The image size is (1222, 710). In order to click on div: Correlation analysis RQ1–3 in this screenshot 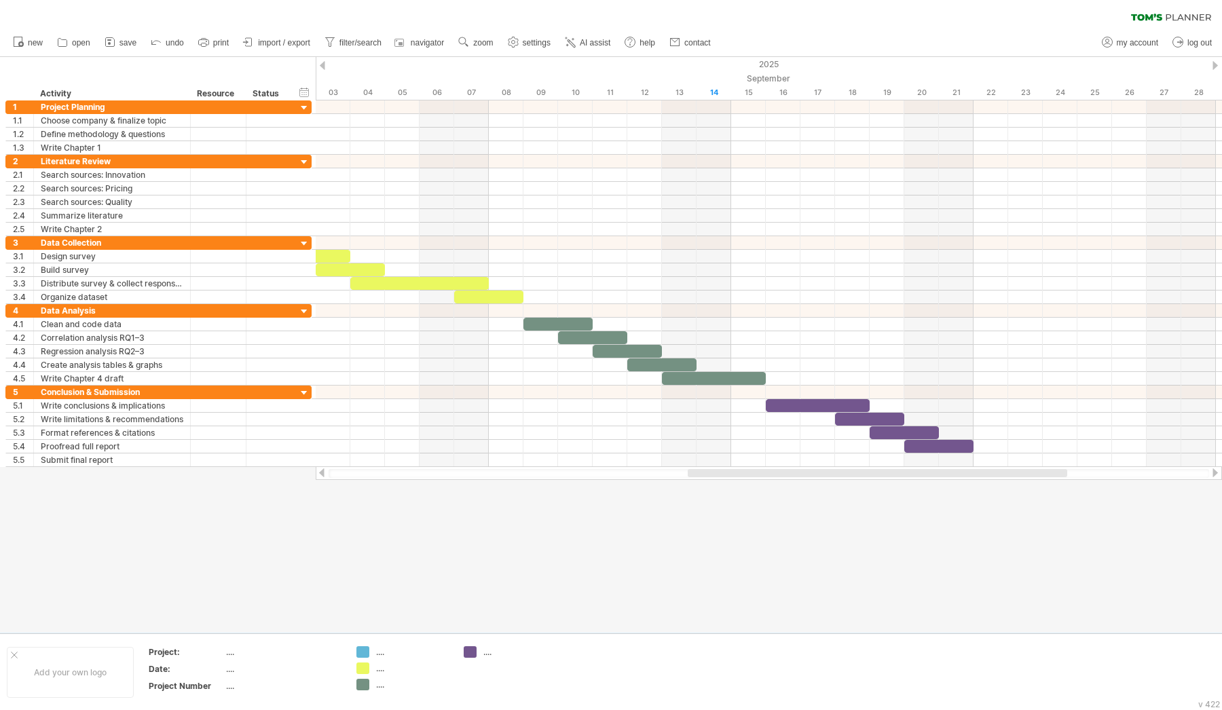, I will do `click(112, 337)`.